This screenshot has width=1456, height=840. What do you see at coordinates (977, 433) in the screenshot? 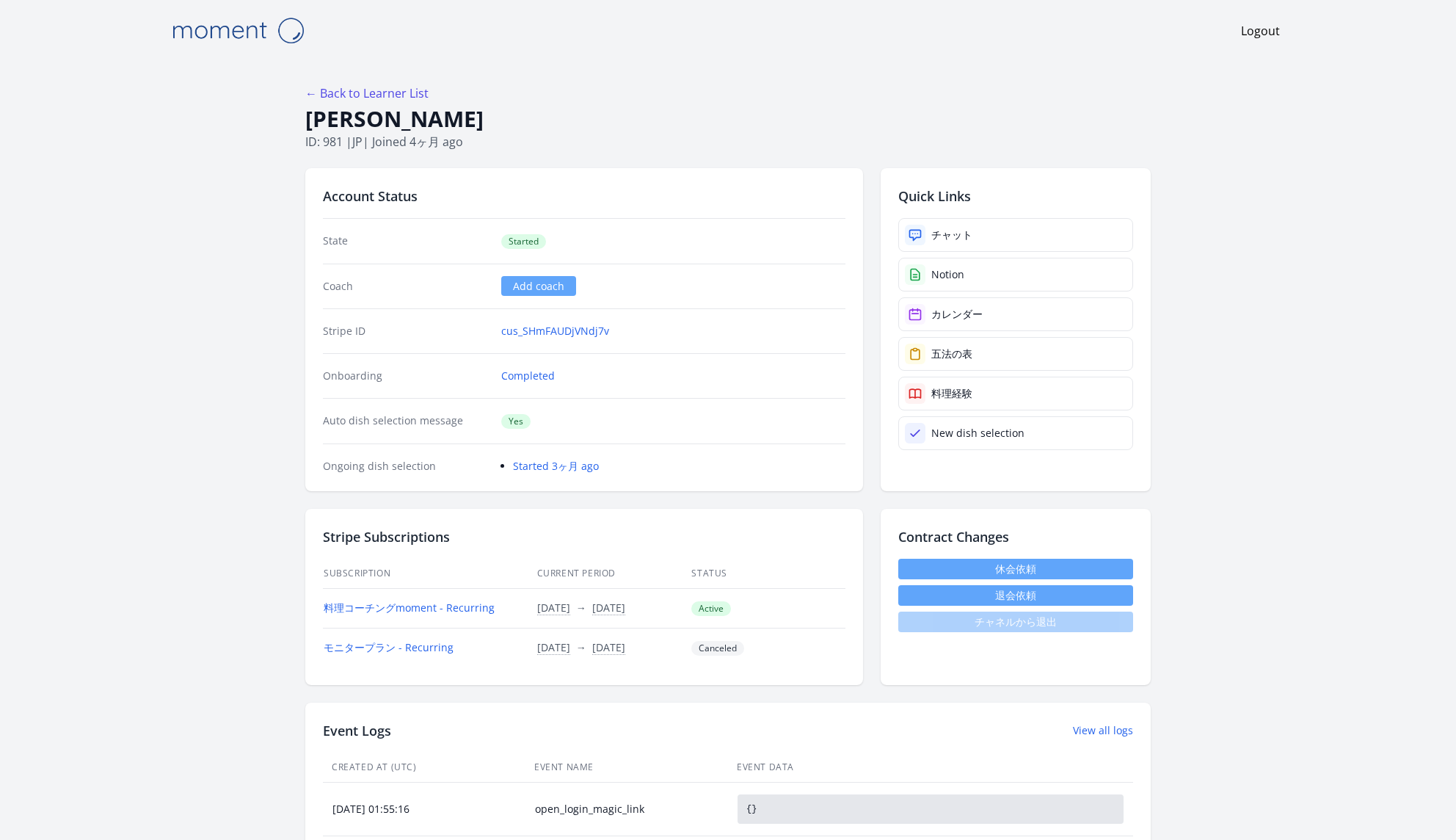
I see `div: New dish selection` at bounding box center [977, 433].